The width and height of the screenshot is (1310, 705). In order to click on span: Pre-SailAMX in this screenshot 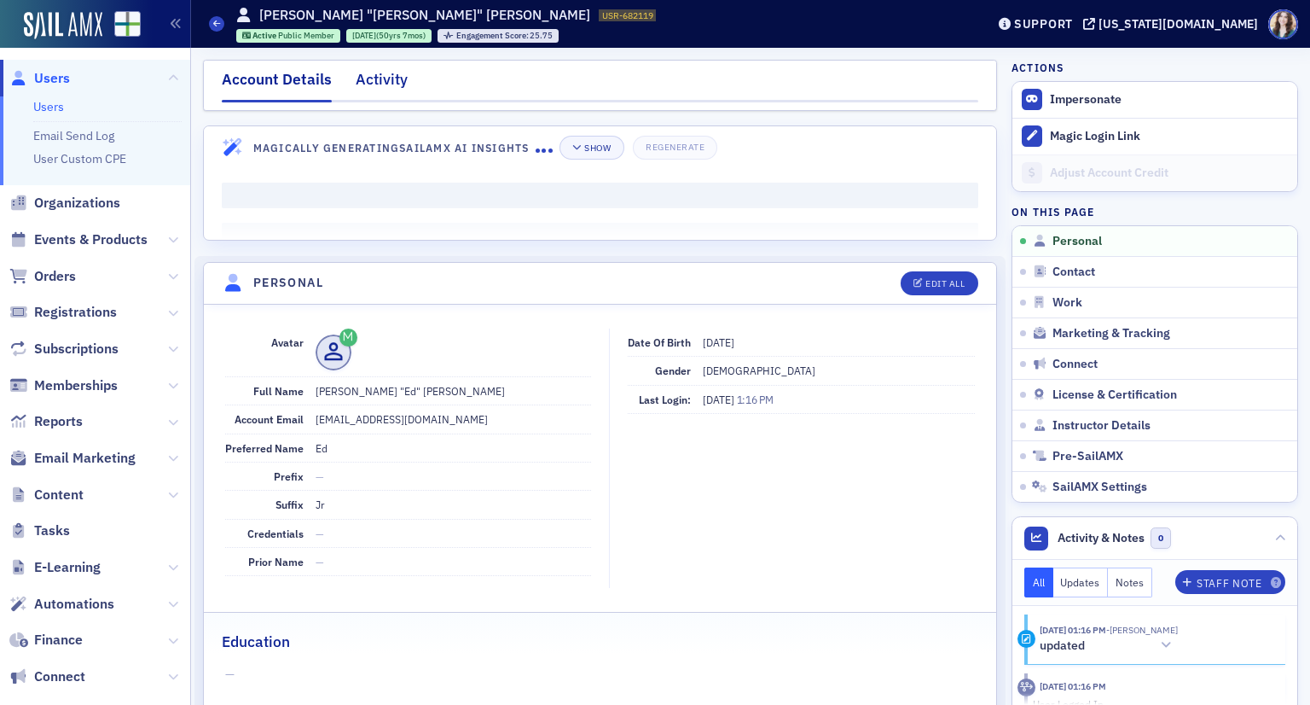, I will do `click(1088, 456)`.